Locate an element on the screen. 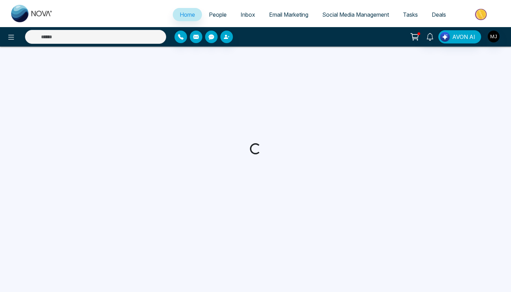 Image resolution: width=511 pixels, height=292 pixels. button: AVON AI is located at coordinates (460, 37).